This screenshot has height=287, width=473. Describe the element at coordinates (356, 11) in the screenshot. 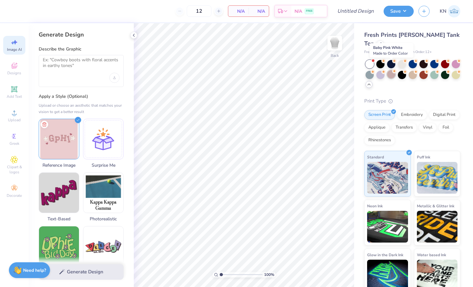

I see `input: Untitled Design` at that location.